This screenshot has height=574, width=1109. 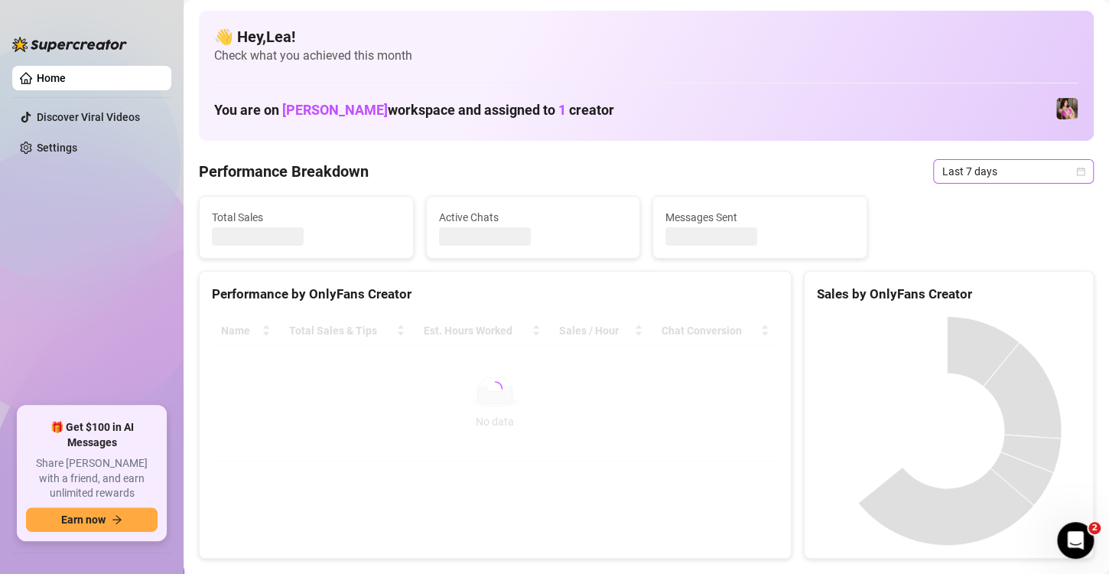 What do you see at coordinates (83, 519) in the screenshot?
I see `span: Earn now` at bounding box center [83, 519].